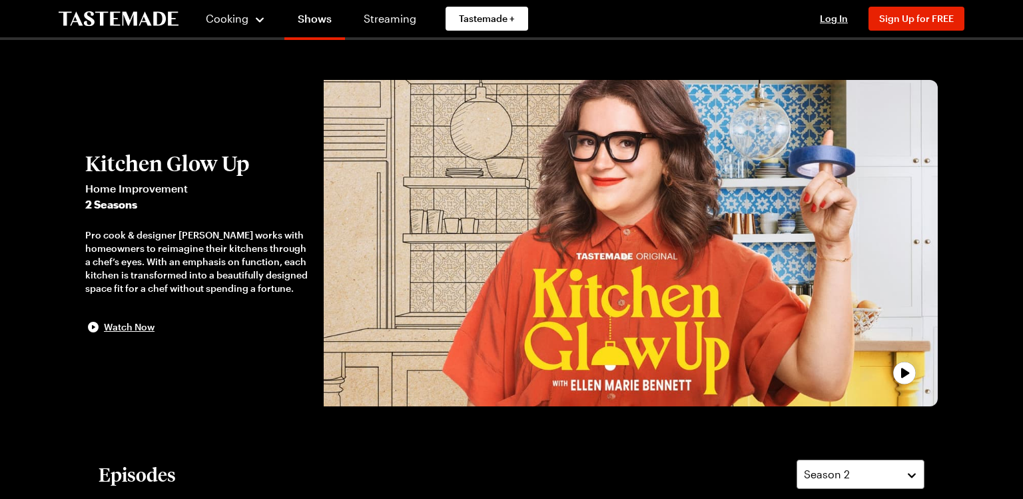 This screenshot has height=499, width=1023. Describe the element at coordinates (129, 327) in the screenshot. I see `span: Watch Now` at that location.